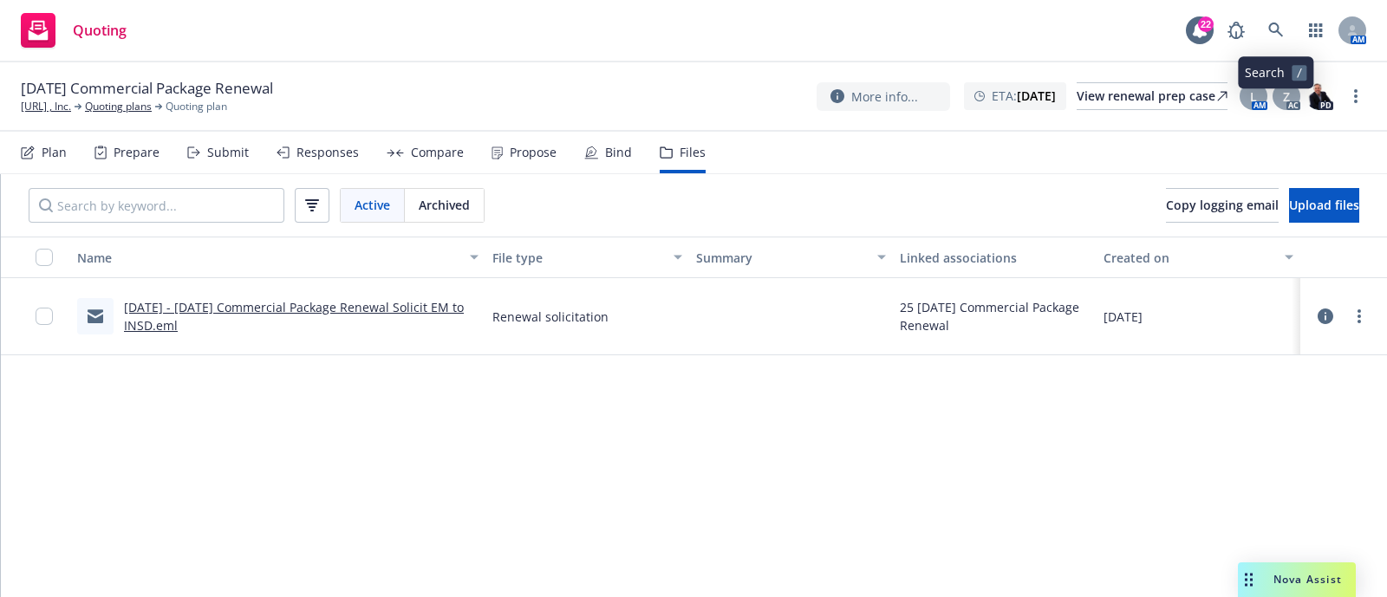  I want to click on div: Linked associations, so click(994, 257).